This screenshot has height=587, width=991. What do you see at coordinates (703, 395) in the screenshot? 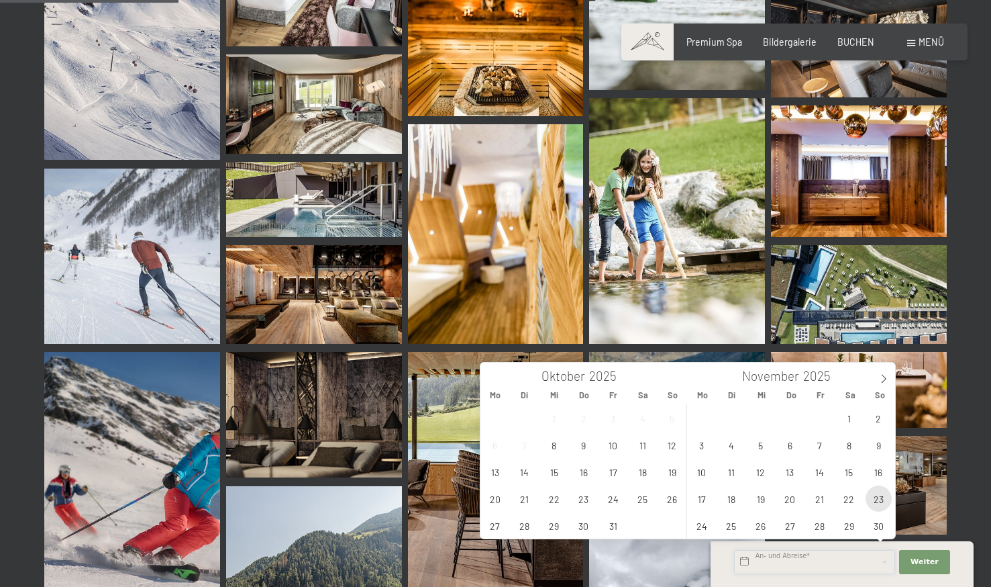
I see `span: Mo` at bounding box center [703, 395].